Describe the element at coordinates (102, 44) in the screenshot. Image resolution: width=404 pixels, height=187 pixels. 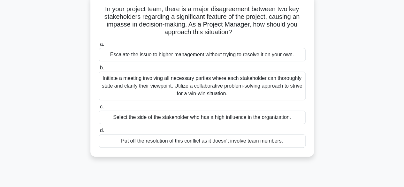
I see `span: a.` at that location.